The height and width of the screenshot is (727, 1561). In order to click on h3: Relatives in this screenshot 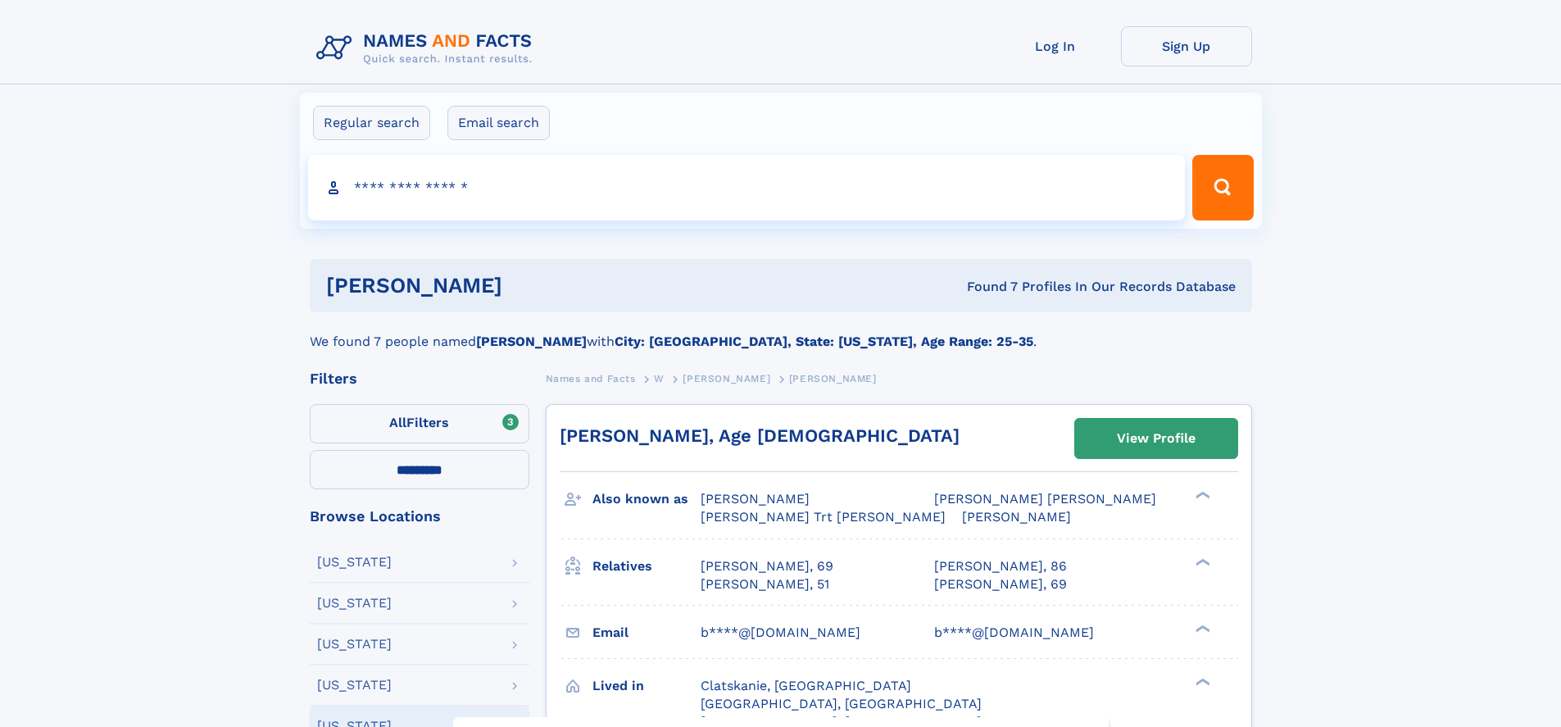, I will do `click(647, 566)`.